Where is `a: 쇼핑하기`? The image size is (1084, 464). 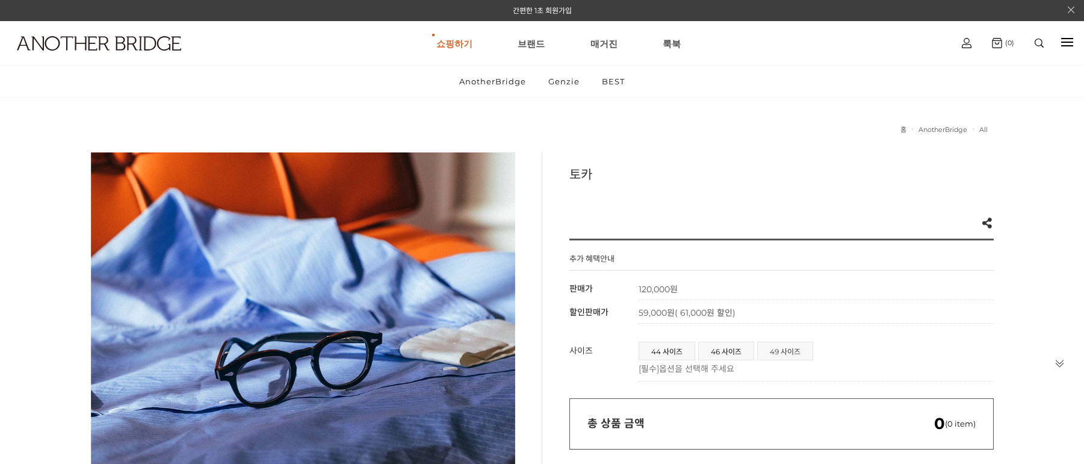 a: 쇼핑하기 is located at coordinates (455, 43).